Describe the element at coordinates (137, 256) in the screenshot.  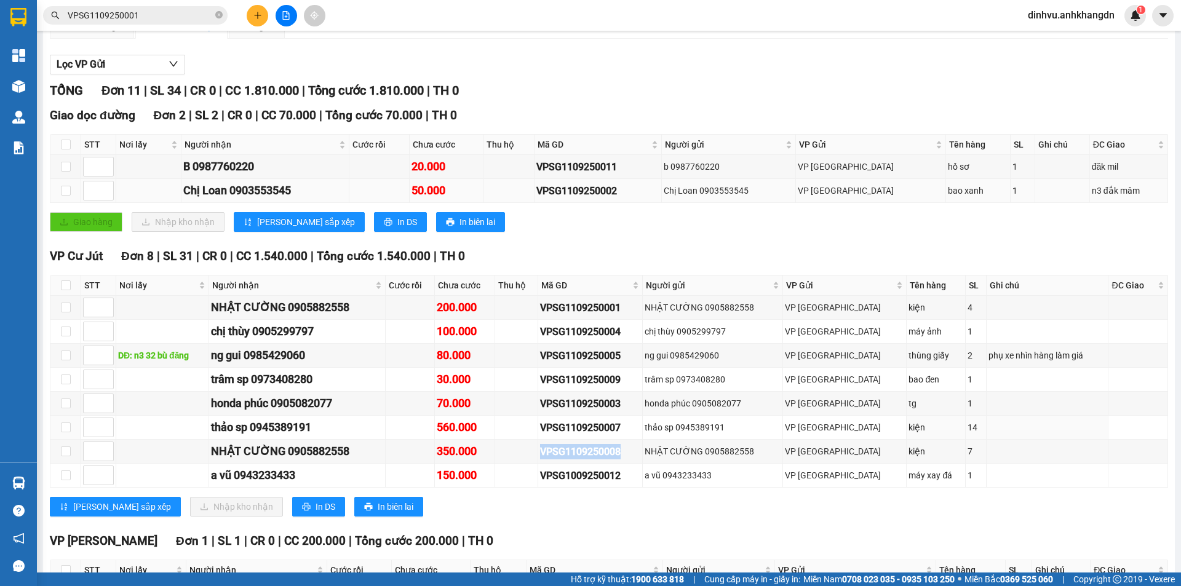
I see `span: Đơn 8` at that location.